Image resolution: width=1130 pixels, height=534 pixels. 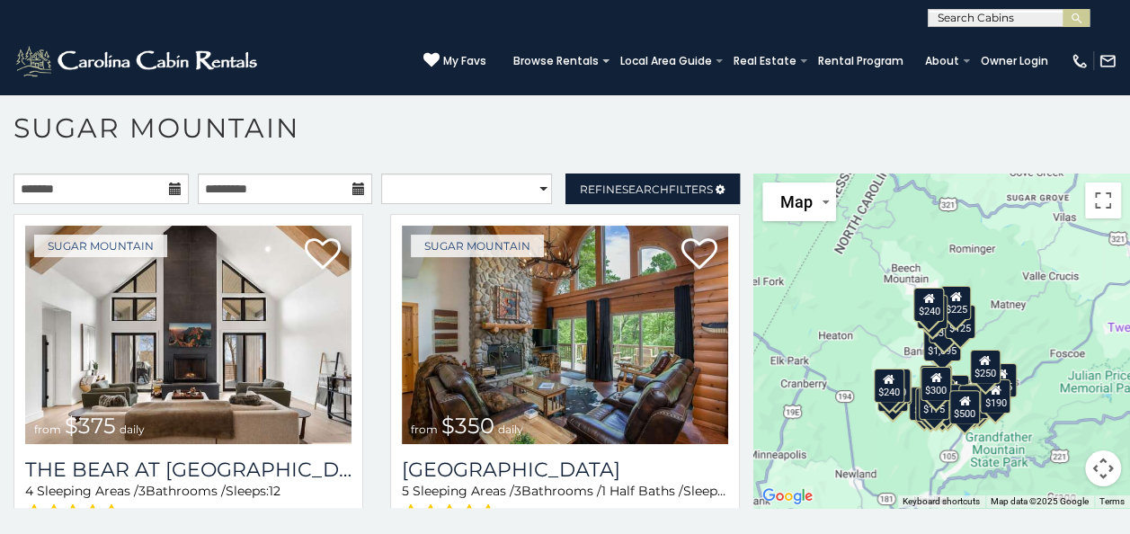 I want to click on img: The Bear At Sugar Mountain, so click(x=188, y=334).